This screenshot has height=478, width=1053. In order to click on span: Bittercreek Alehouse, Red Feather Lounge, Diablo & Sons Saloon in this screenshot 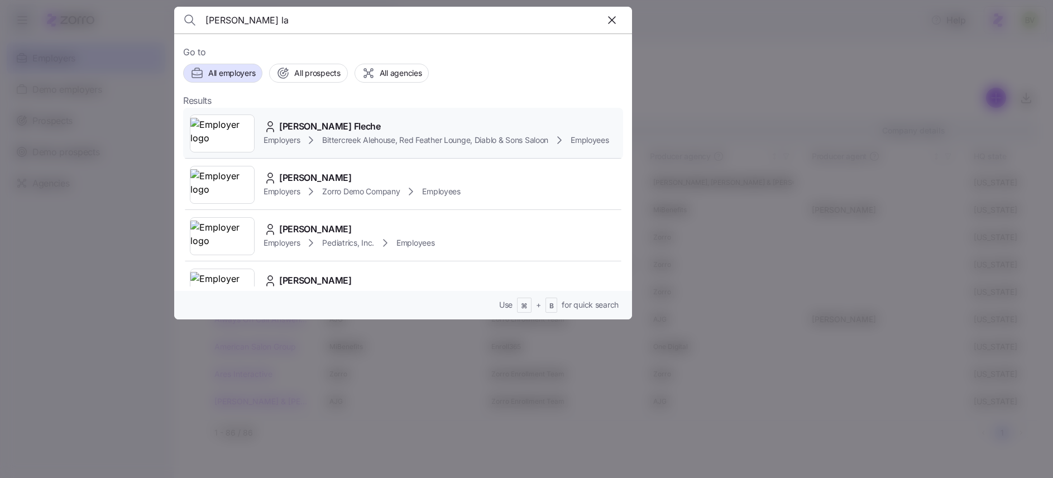, I will do `click(435, 140)`.